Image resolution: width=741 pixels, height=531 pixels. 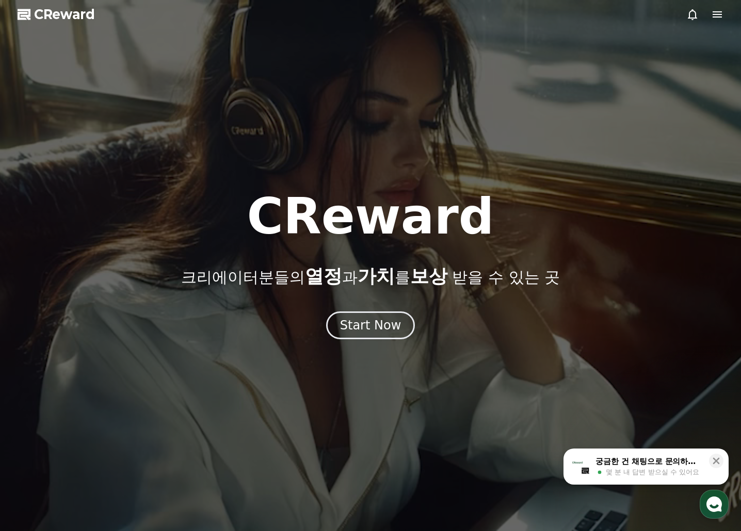 What do you see at coordinates (370, 325) in the screenshot?
I see `div: Start Now` at bounding box center [370, 325].